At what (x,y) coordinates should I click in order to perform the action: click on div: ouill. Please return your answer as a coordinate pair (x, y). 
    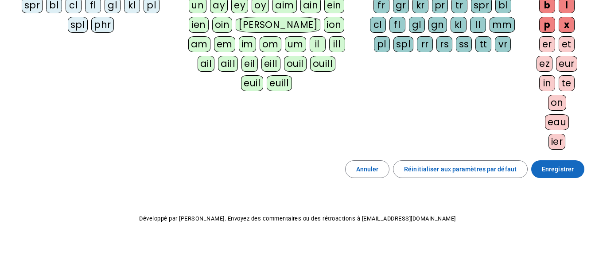
    Looking at the image, I should click on (323, 64).